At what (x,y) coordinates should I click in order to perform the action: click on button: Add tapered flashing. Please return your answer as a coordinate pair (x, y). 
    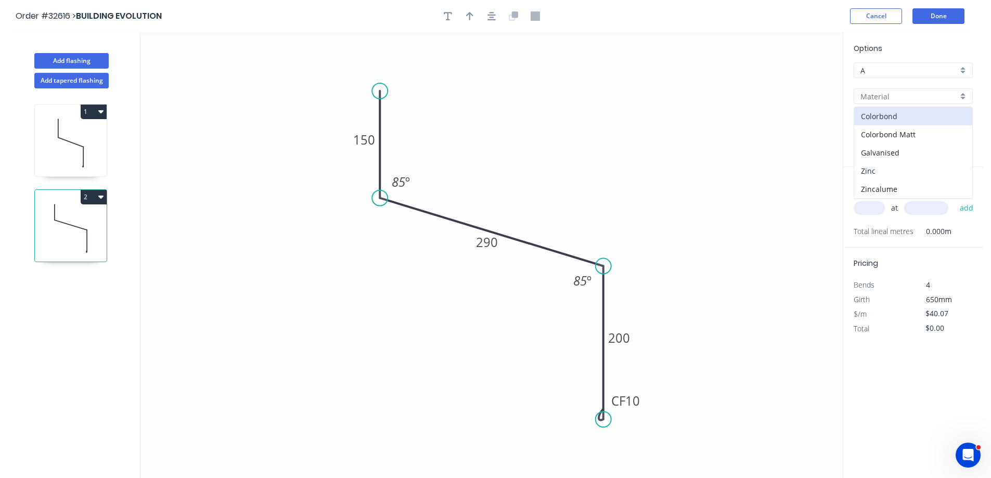
    Looking at the image, I should click on (71, 81).